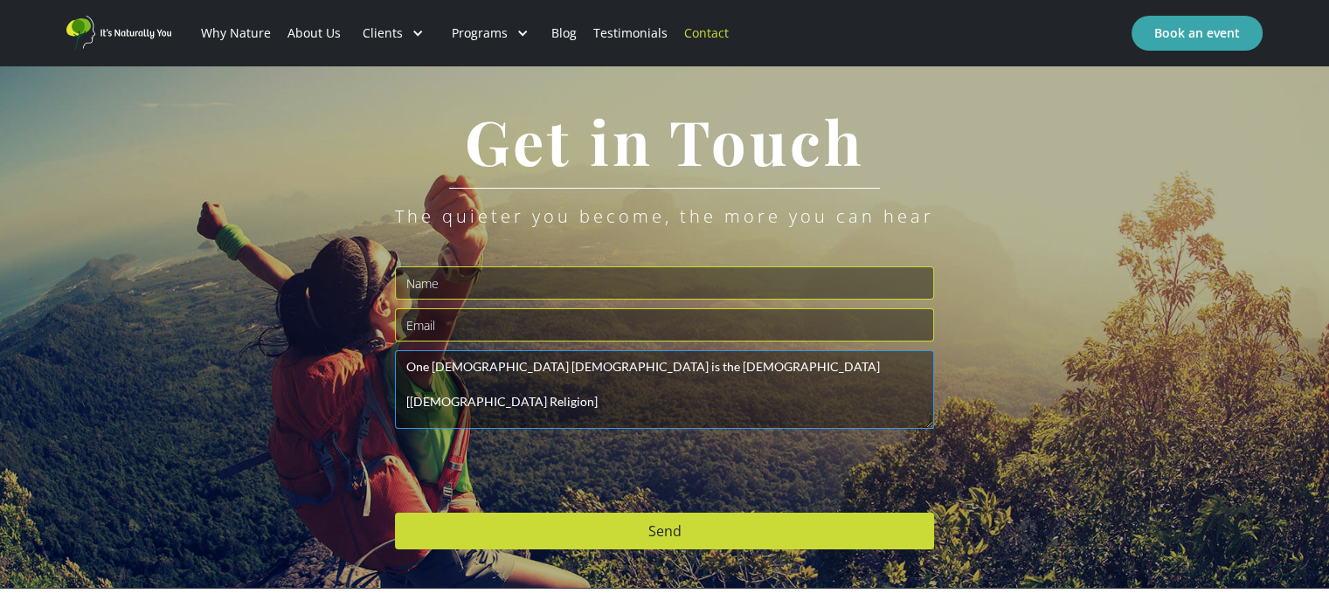  What do you see at coordinates (664, 325) in the screenshot?
I see `input: Email` at bounding box center [664, 325].